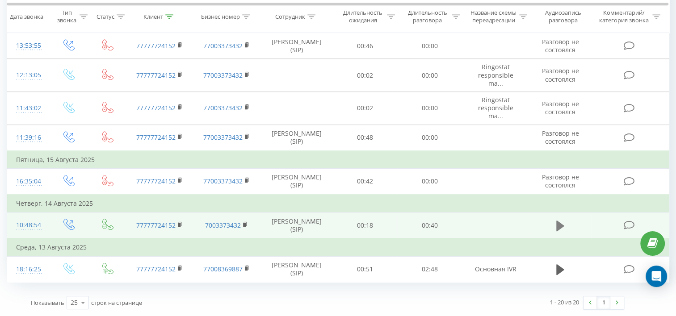 Image resolution: width=676 pixels, height=316 pixels. Describe the element at coordinates (223, 225) in the screenshot. I see `a: 7003373432` at that location.